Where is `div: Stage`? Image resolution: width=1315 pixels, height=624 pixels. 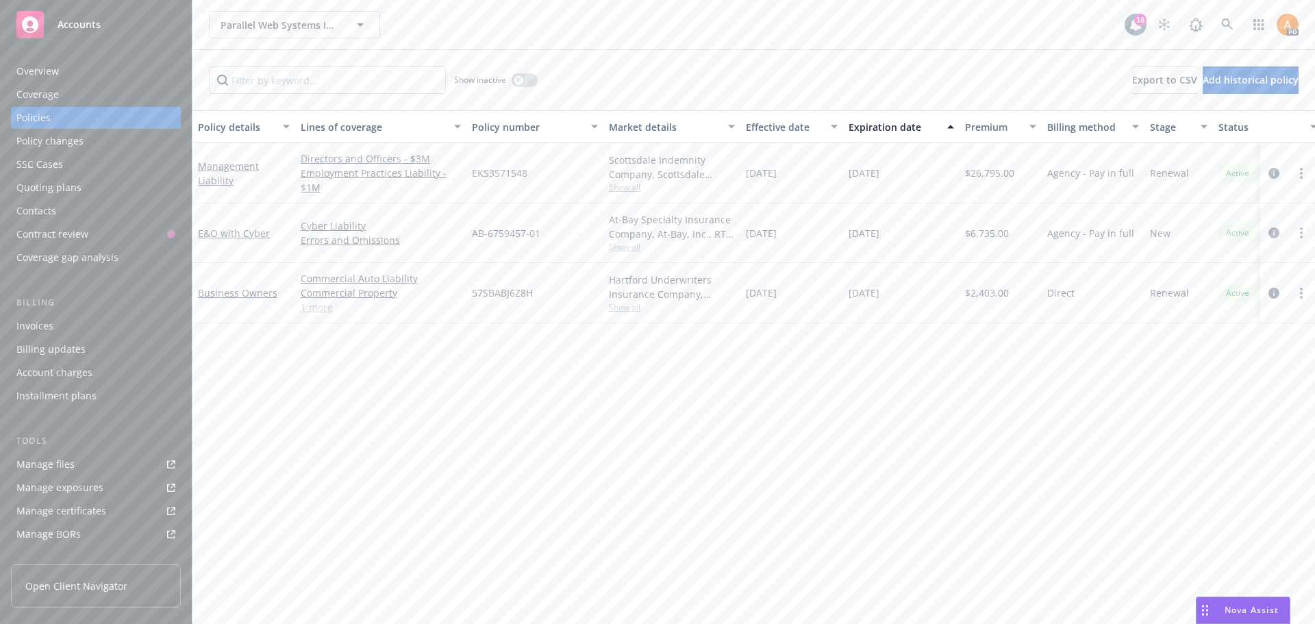
div: Stage is located at coordinates (1171, 127).